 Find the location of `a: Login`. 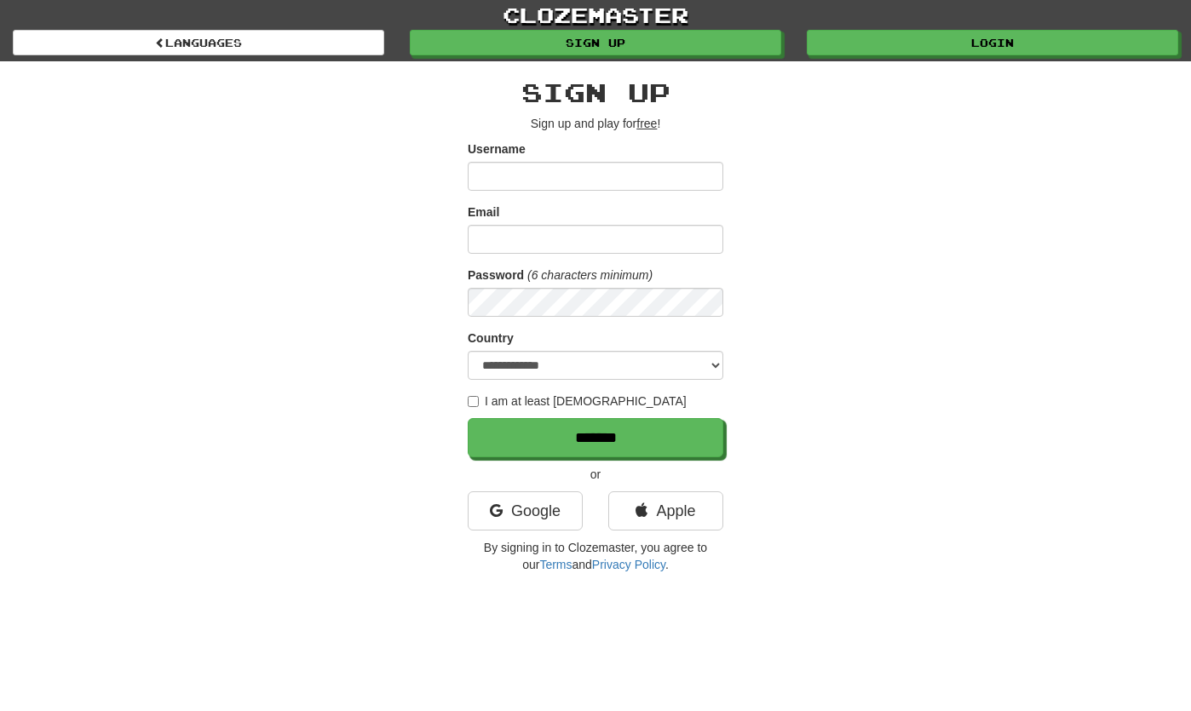

a: Login is located at coordinates (993, 43).